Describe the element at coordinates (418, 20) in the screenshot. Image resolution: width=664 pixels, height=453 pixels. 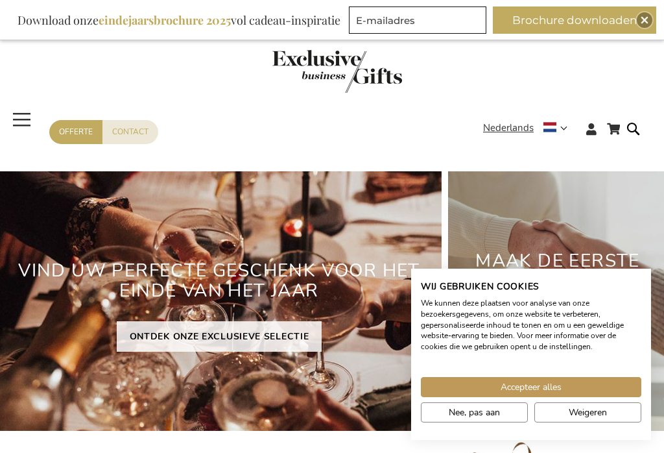
I see `input: E-mailadres` at that location.